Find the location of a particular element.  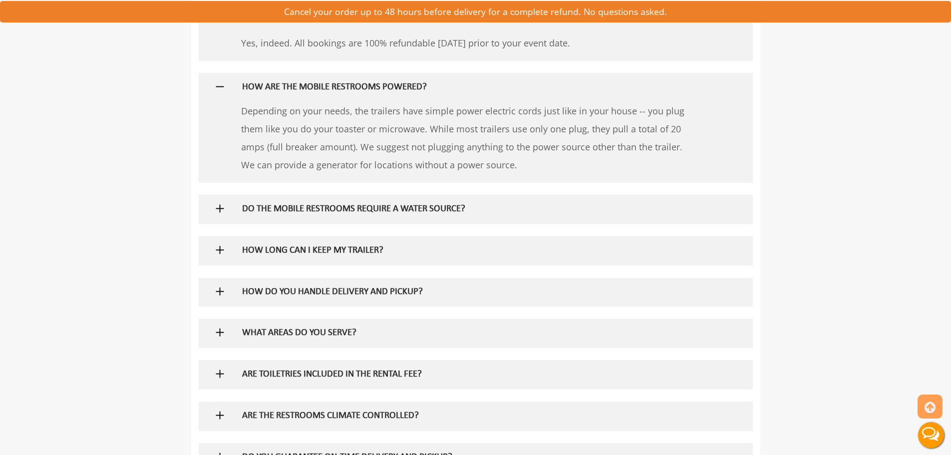

p: Depending on your needs, the trailers have simple power electric cords just like in your house --... is located at coordinates (467, 138).